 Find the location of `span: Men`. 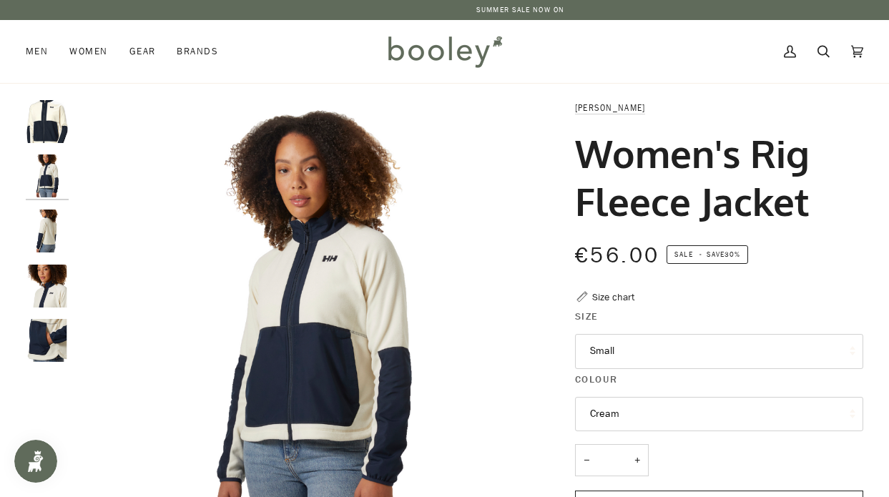

span: Men is located at coordinates (36, 51).